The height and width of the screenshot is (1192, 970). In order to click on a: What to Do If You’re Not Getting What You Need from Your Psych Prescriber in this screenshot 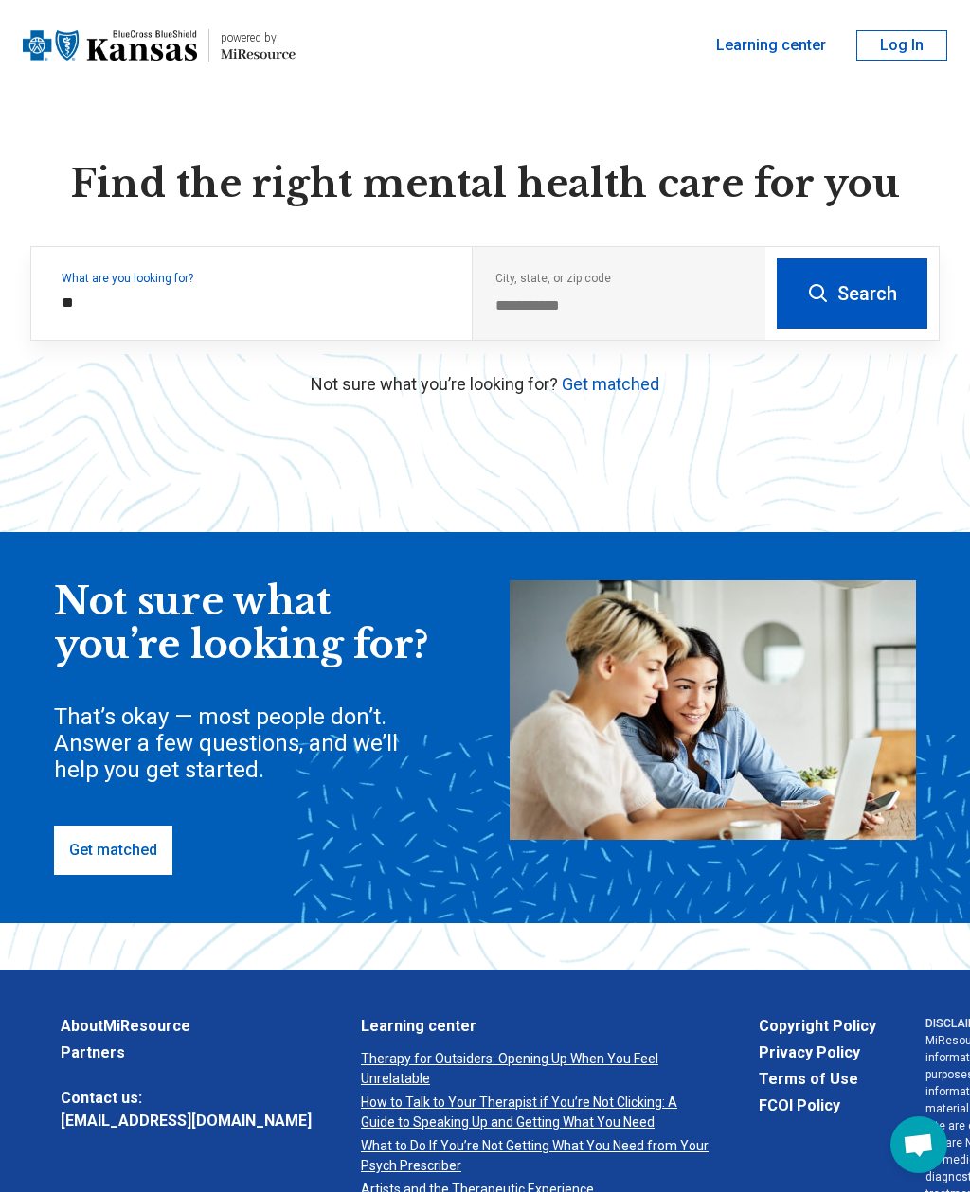, I will do `click(535, 1156)`.